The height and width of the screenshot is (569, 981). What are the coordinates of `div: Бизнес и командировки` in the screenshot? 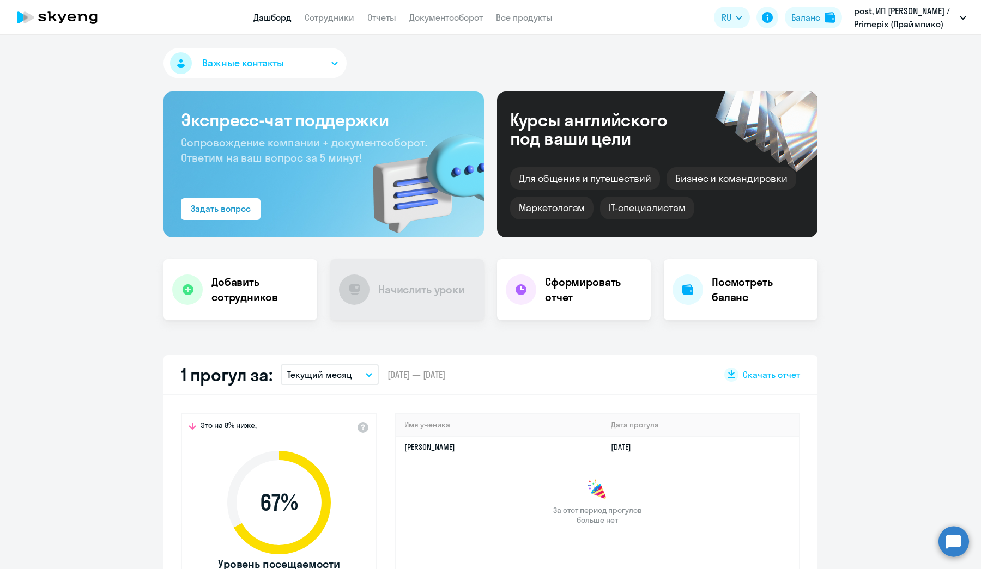 It's located at (731, 179).